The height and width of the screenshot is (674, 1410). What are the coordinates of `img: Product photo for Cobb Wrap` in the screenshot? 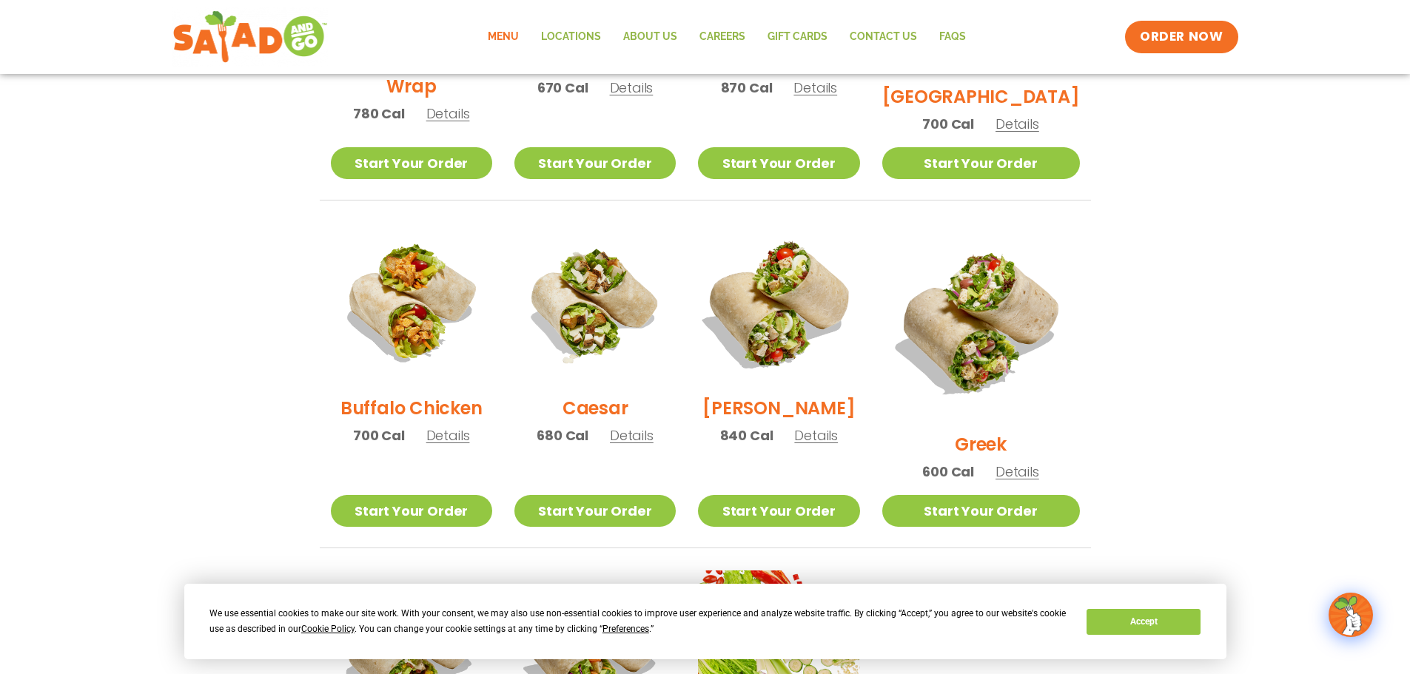 It's located at (779, 304).